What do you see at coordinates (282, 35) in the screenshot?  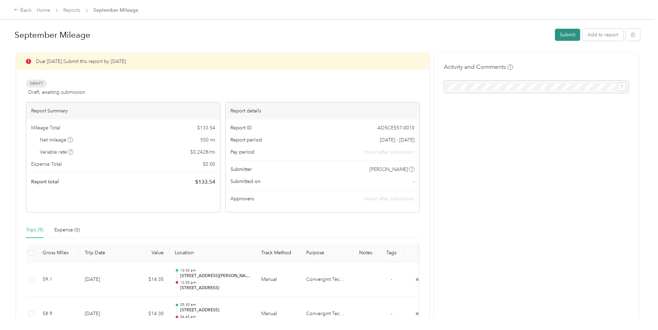 I see `h1: September Mileage` at bounding box center [282, 35].